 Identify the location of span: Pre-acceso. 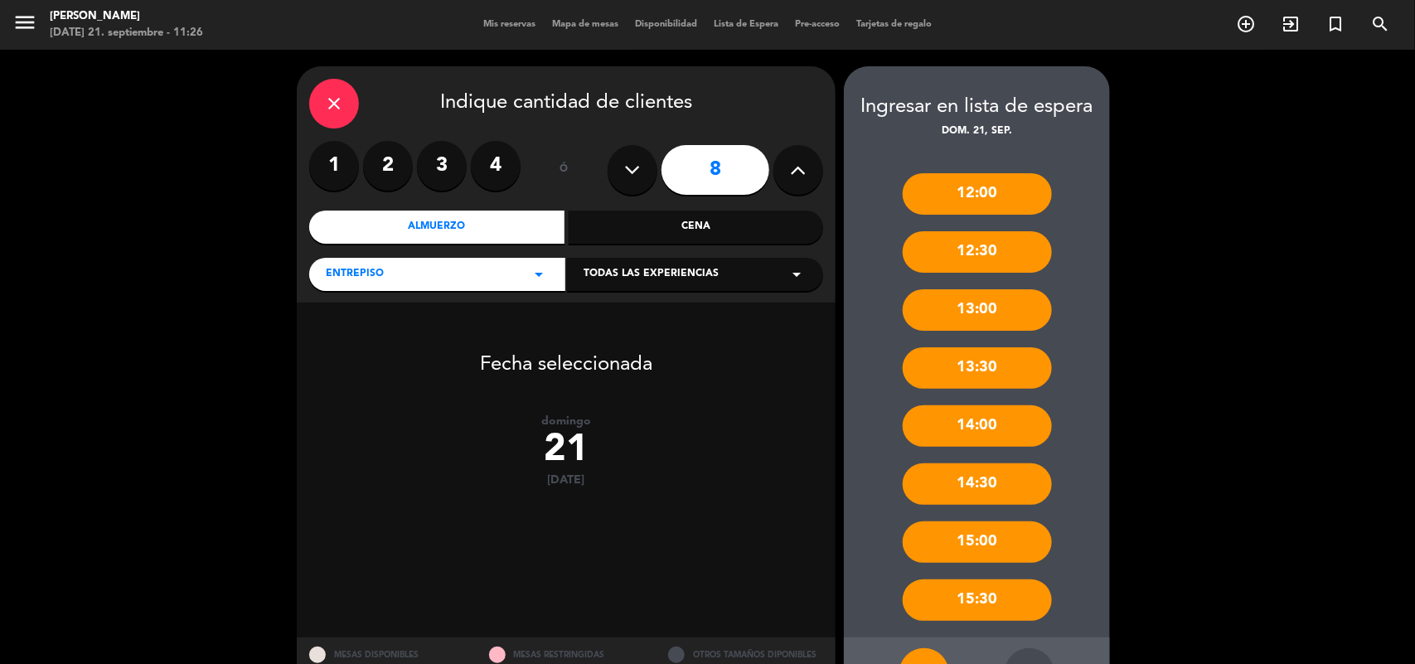
(817, 24).